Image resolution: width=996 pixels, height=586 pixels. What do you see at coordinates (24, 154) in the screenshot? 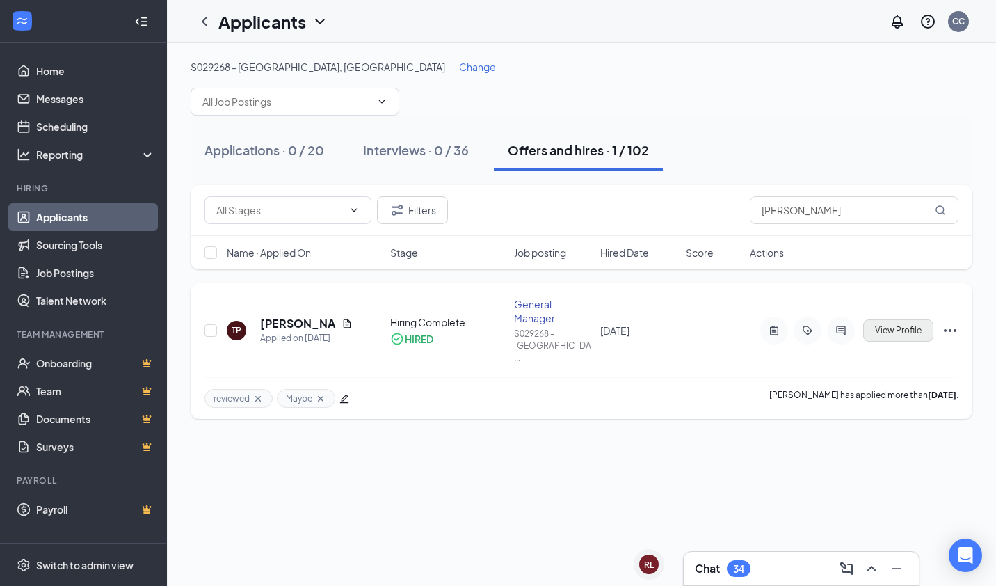
I see `svg: Analysis` at bounding box center [24, 154].